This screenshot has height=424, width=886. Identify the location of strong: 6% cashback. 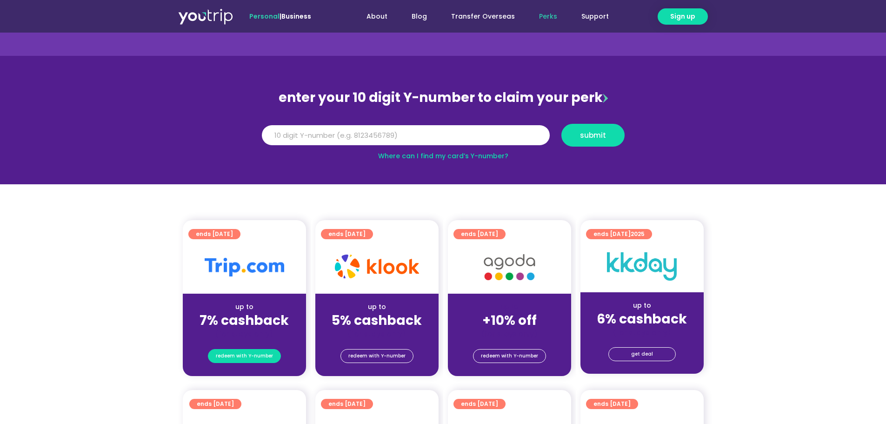
(642, 318).